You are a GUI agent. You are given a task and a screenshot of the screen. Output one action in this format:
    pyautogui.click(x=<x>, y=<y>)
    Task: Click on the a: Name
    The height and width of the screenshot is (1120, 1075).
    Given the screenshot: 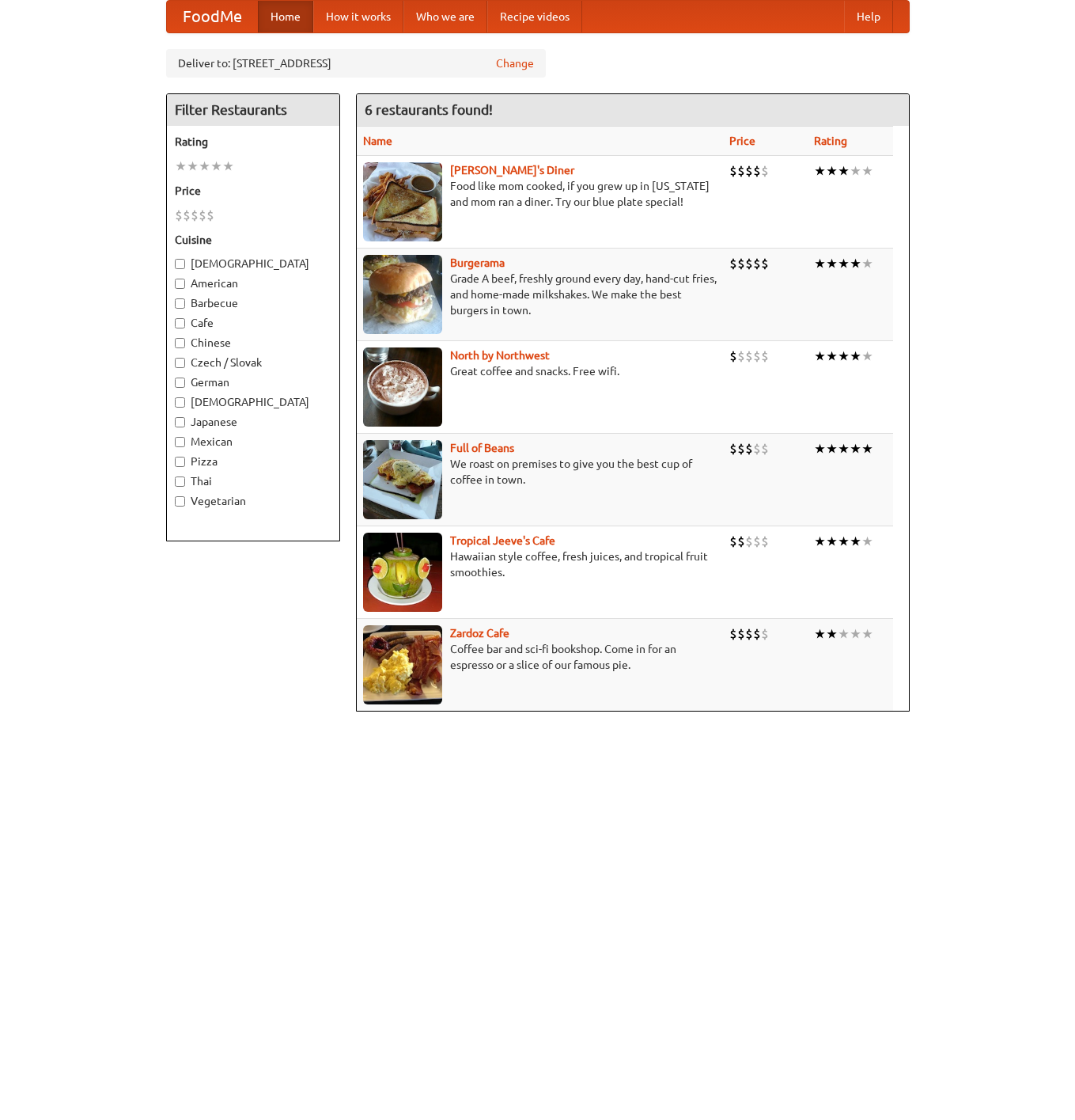 What is the action you would take?
    pyautogui.click(x=377, y=140)
    